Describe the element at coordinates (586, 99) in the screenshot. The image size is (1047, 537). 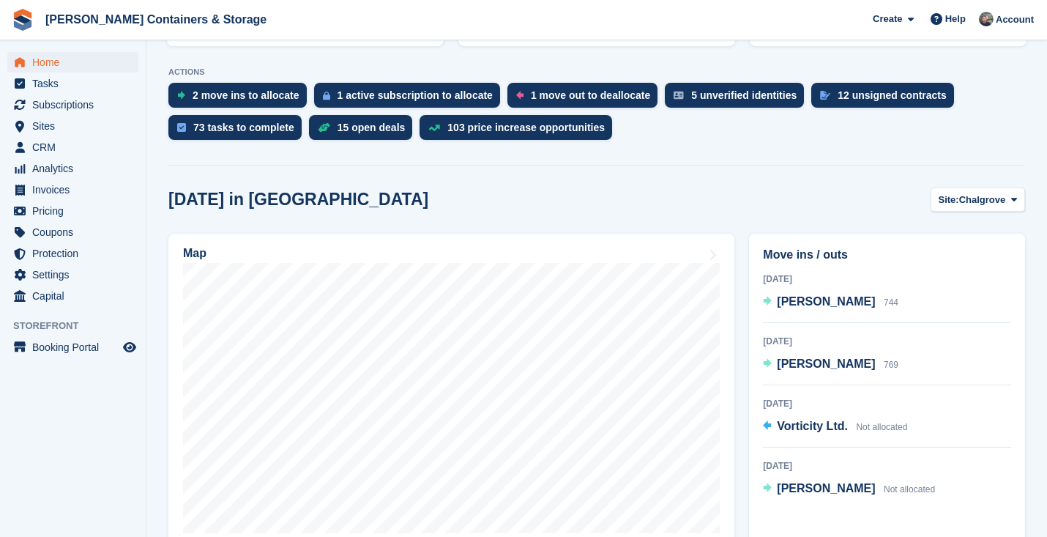
I see `a: 1 move out to deallocate` at that location.